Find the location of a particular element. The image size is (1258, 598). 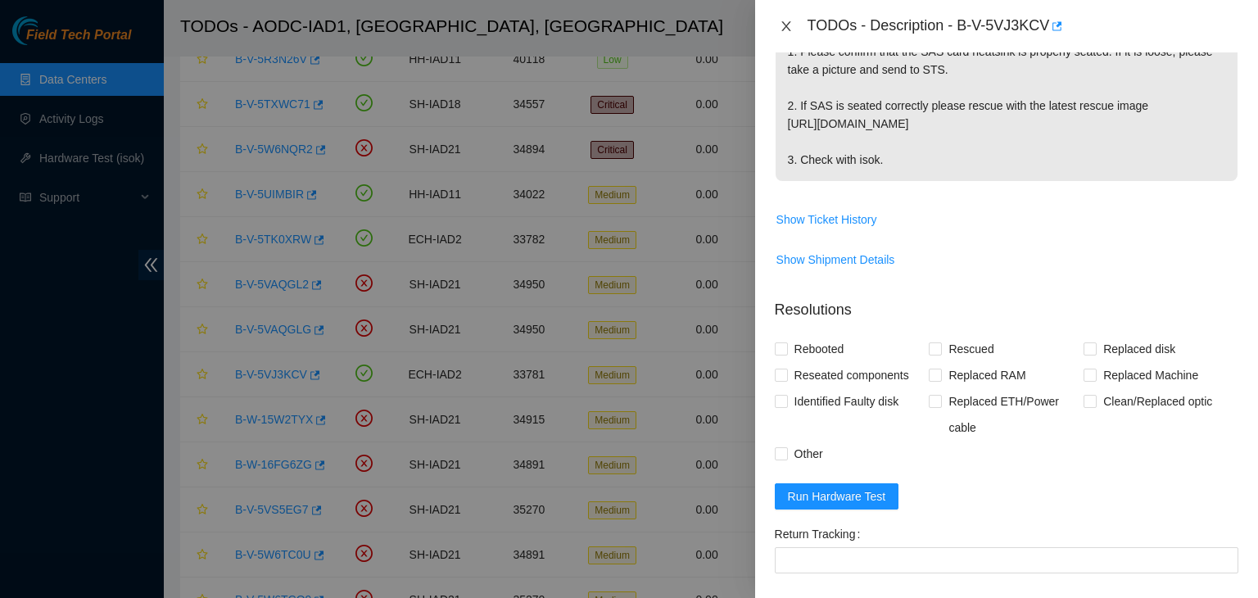

span: Replaced disk is located at coordinates (1139, 349).